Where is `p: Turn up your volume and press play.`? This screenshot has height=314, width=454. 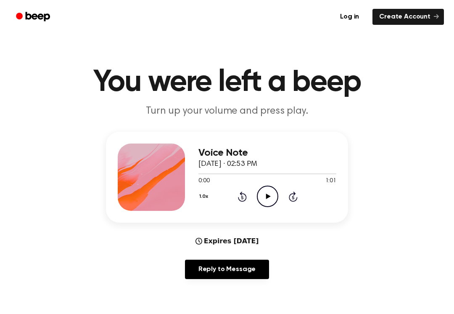
p: Turn up your volume and press play. is located at coordinates (227, 111).